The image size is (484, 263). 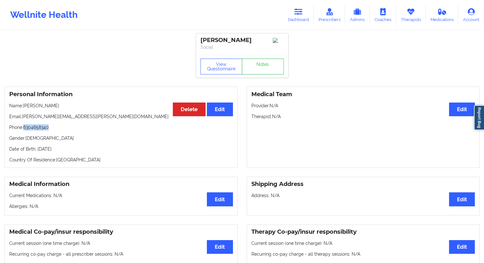 What do you see at coordinates (471, 15) in the screenshot?
I see `a: Account` at bounding box center [471, 15].